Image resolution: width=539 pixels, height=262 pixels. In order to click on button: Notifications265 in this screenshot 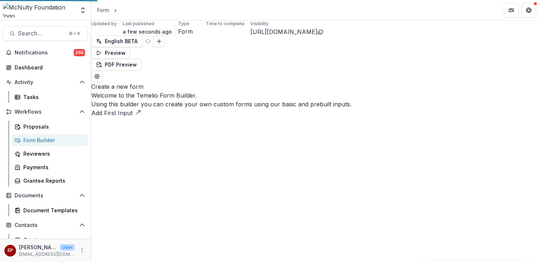, I will do `click(45, 53)`.